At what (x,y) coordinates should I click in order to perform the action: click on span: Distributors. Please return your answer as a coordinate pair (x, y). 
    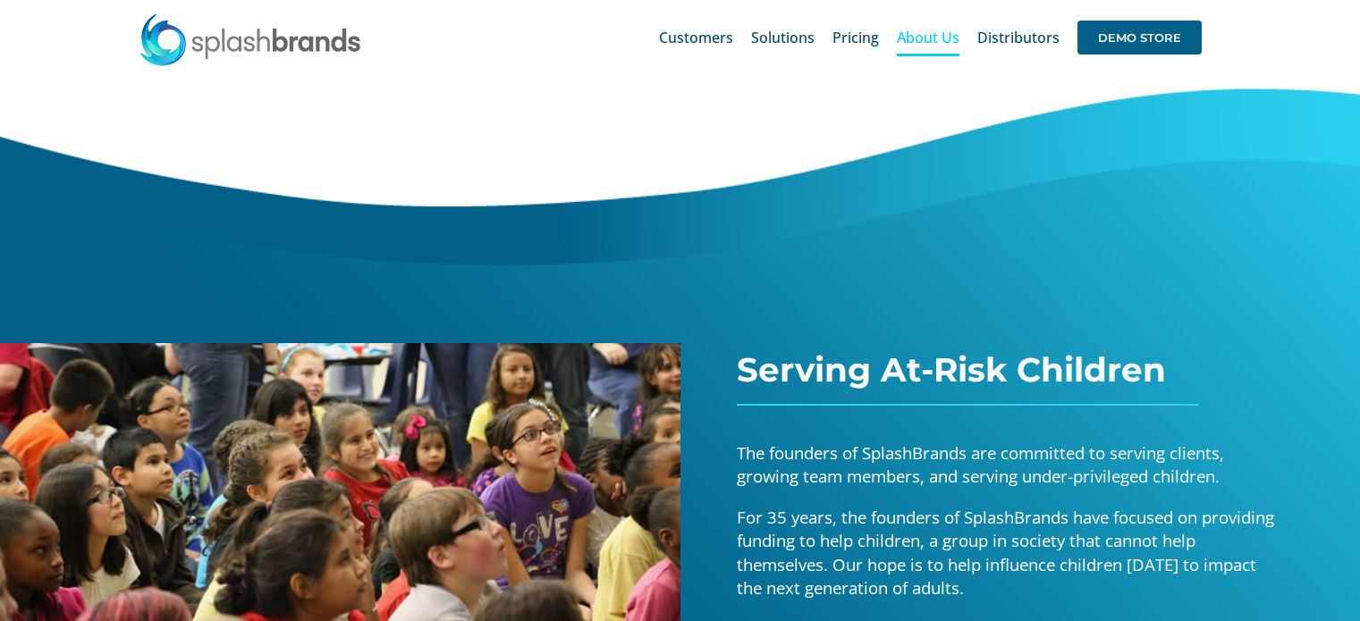
    Looking at the image, I should click on (1018, 38).